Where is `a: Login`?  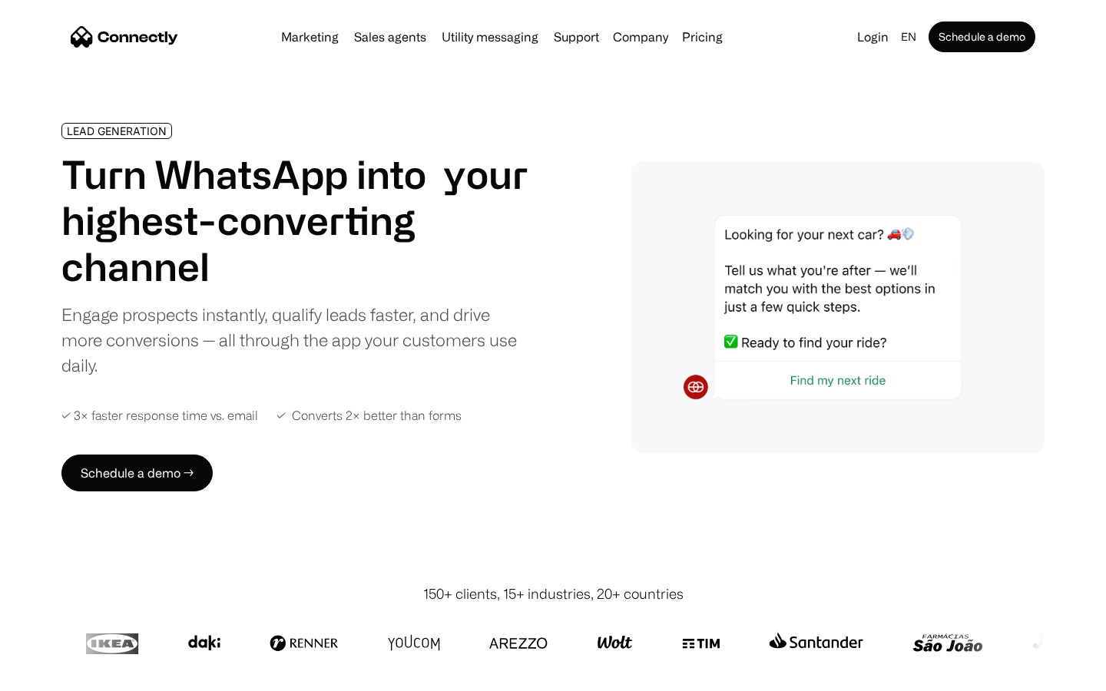
a: Login is located at coordinates (872, 37).